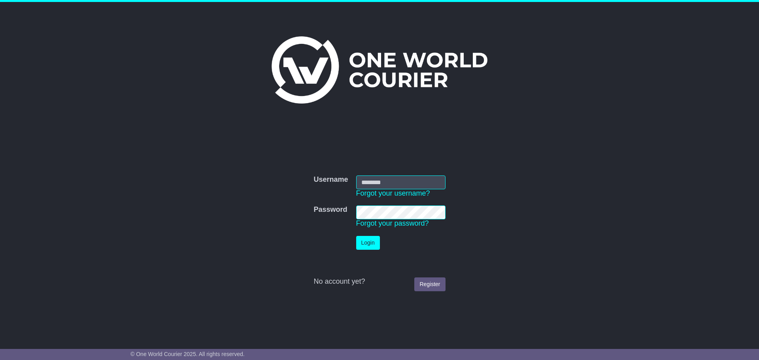 This screenshot has width=759, height=360. I want to click on a: Forgot your password?, so click(393, 223).